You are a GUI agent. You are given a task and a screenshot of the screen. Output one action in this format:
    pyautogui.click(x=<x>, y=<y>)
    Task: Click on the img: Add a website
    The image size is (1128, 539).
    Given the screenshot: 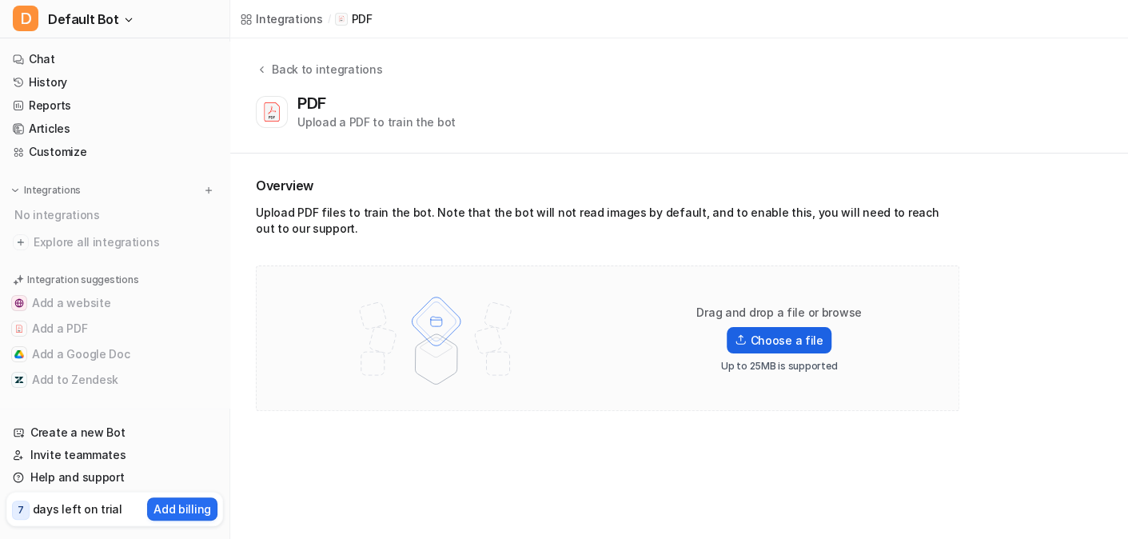 What is the action you would take?
    pyautogui.click(x=19, y=303)
    